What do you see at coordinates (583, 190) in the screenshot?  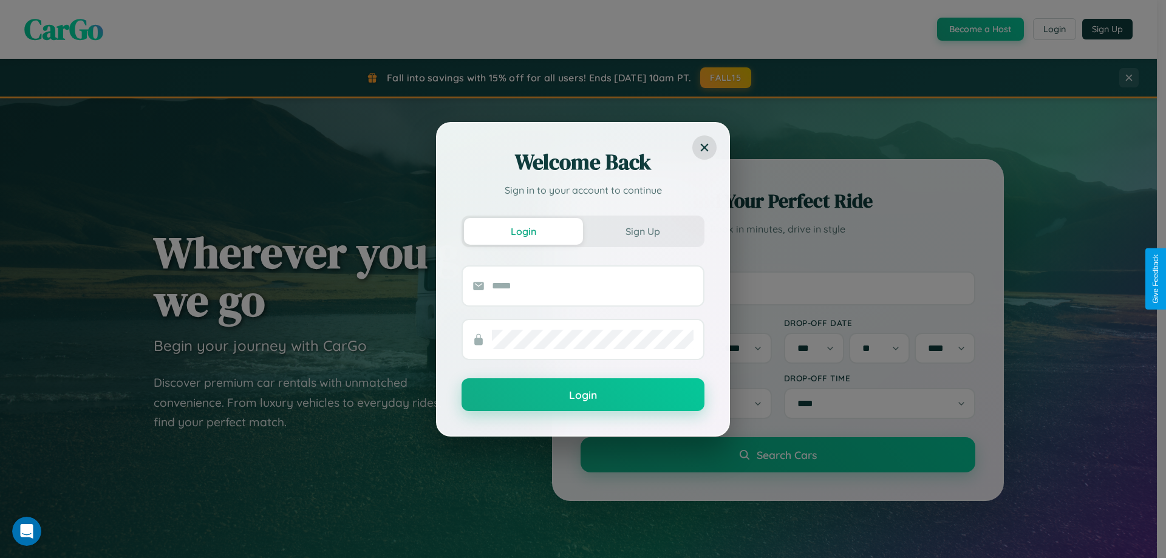 I see `p: Sign in to your account to continue` at bounding box center [583, 190].